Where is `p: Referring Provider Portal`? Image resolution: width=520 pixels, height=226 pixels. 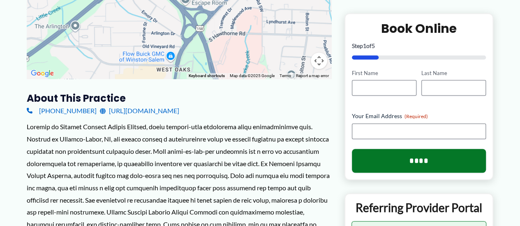 p: Referring Provider Portal is located at coordinates (419, 208).